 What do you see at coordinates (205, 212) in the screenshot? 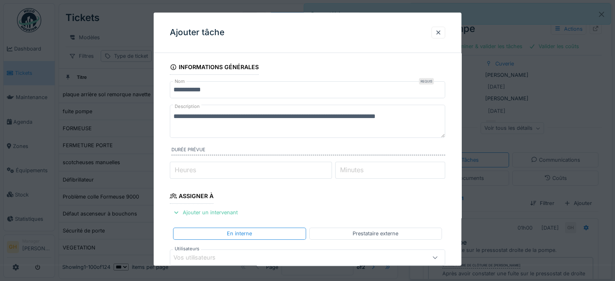
I see `div: Ajouter un intervenant` at bounding box center [205, 212].